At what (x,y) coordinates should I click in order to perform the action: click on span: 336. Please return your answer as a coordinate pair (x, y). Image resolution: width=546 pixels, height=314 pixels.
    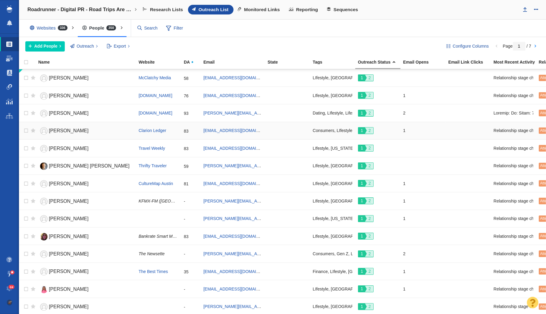
    Looking at the image, I should click on (63, 28).